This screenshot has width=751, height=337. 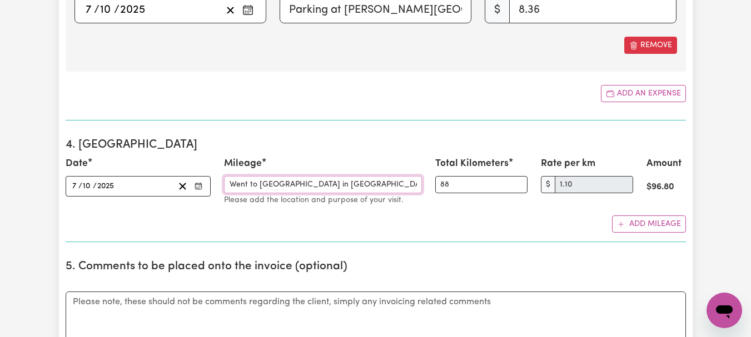 I want to click on button: Remove this expense, so click(x=651, y=45).